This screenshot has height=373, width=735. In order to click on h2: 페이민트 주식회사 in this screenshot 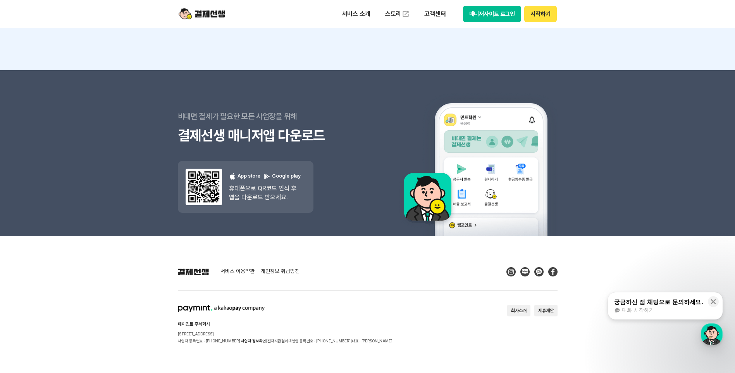, I will do `click(285, 324)`.